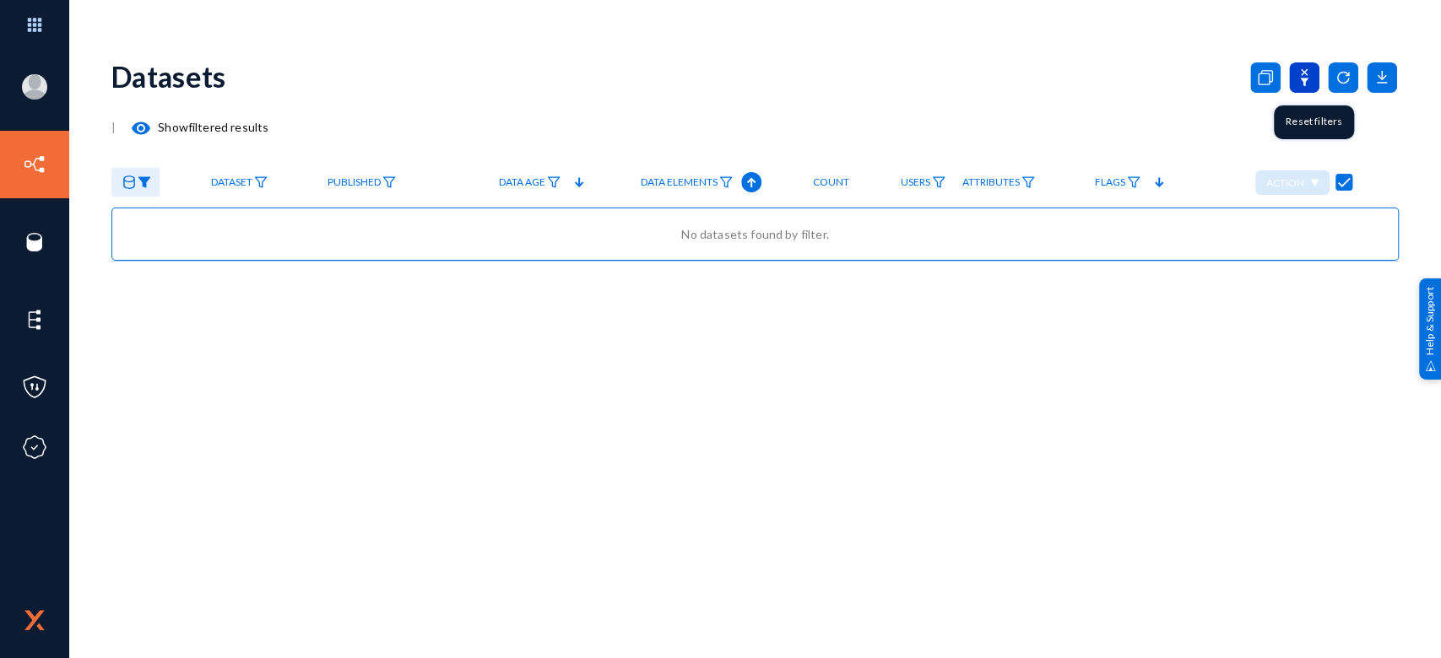  Describe the element at coordinates (679, 182) in the screenshot. I see `span: Data Elements` at that location.